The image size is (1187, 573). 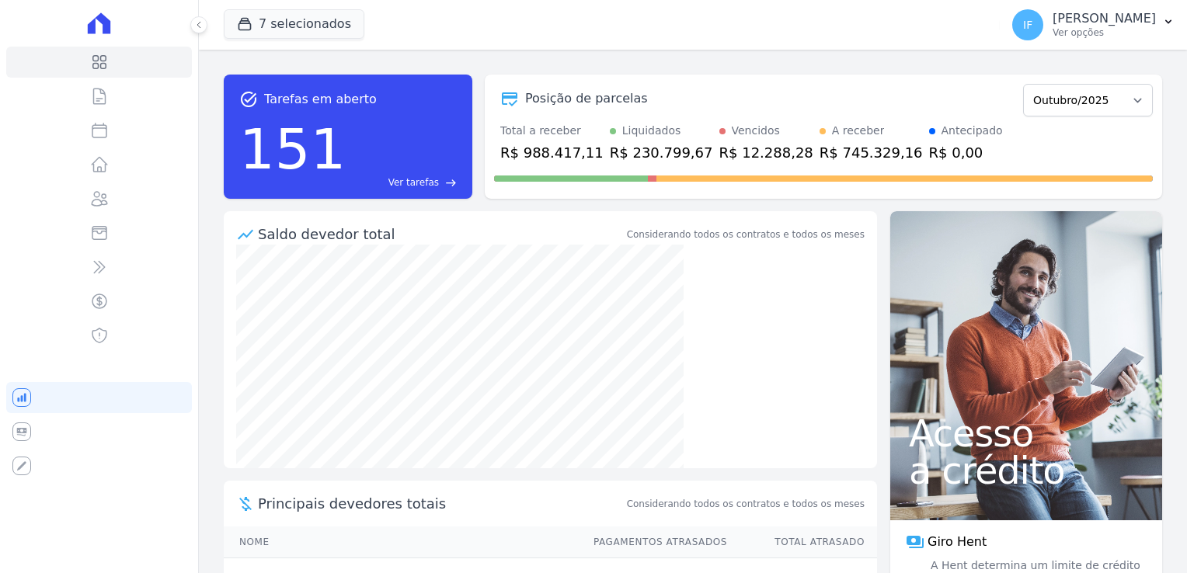 What do you see at coordinates (746, 504) in the screenshot?
I see `span: Considerando todos os contratos e todos os meses` at bounding box center [746, 504].